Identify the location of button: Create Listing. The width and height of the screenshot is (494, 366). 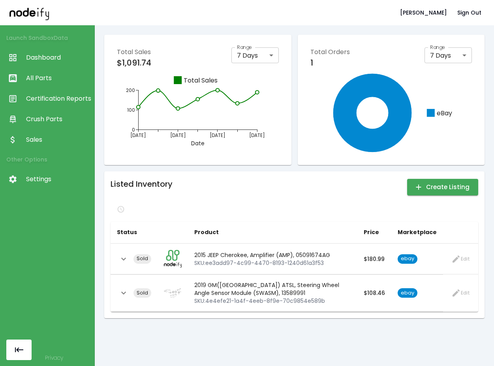
(442, 187).